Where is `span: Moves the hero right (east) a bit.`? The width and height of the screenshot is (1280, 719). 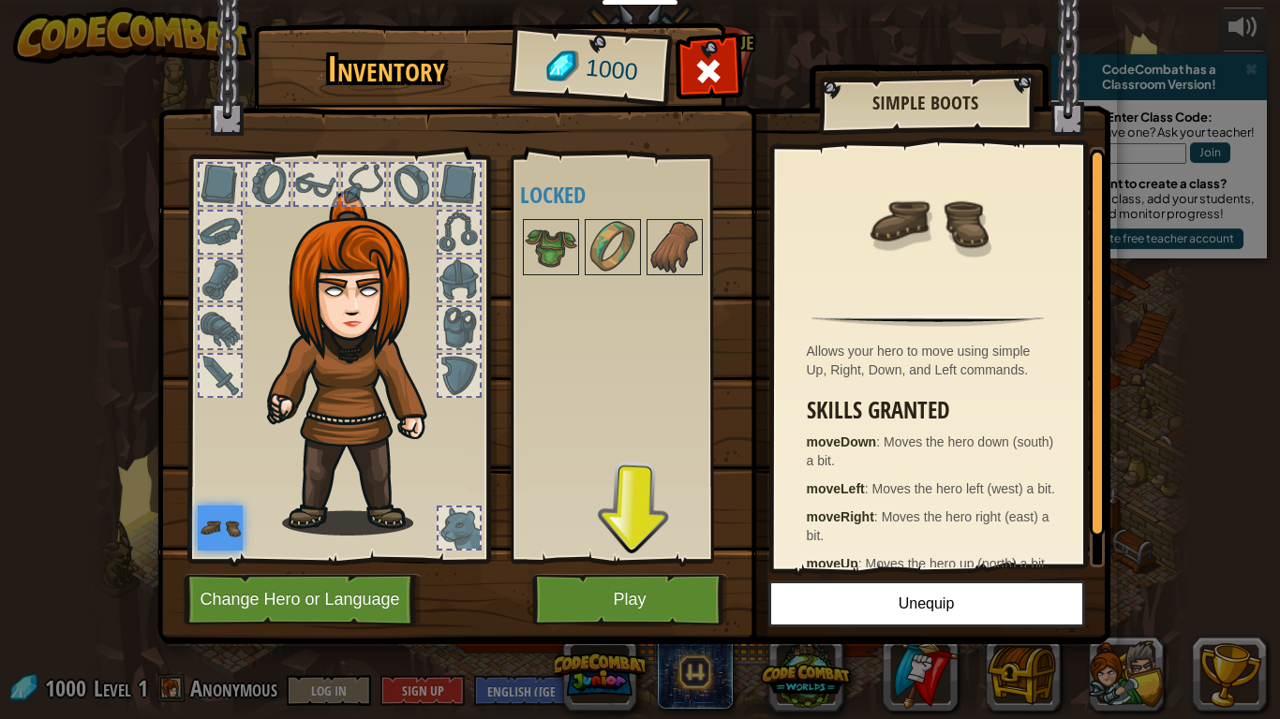 span: Moves the hero right (east) a bit. is located at coordinates (927, 526).